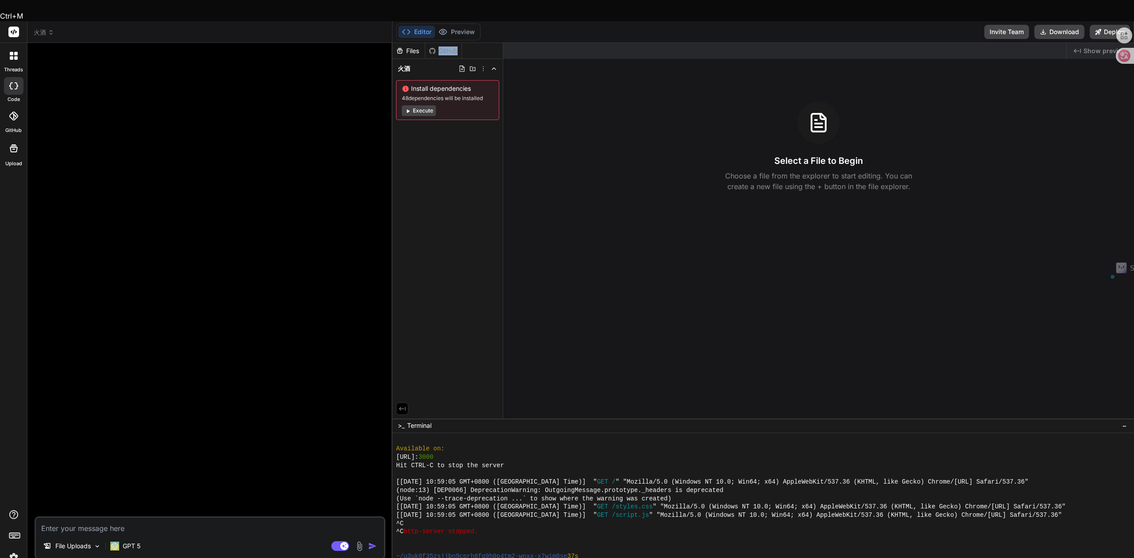 The image size is (1134, 558). I want to click on p: GPT 5, so click(132, 546).